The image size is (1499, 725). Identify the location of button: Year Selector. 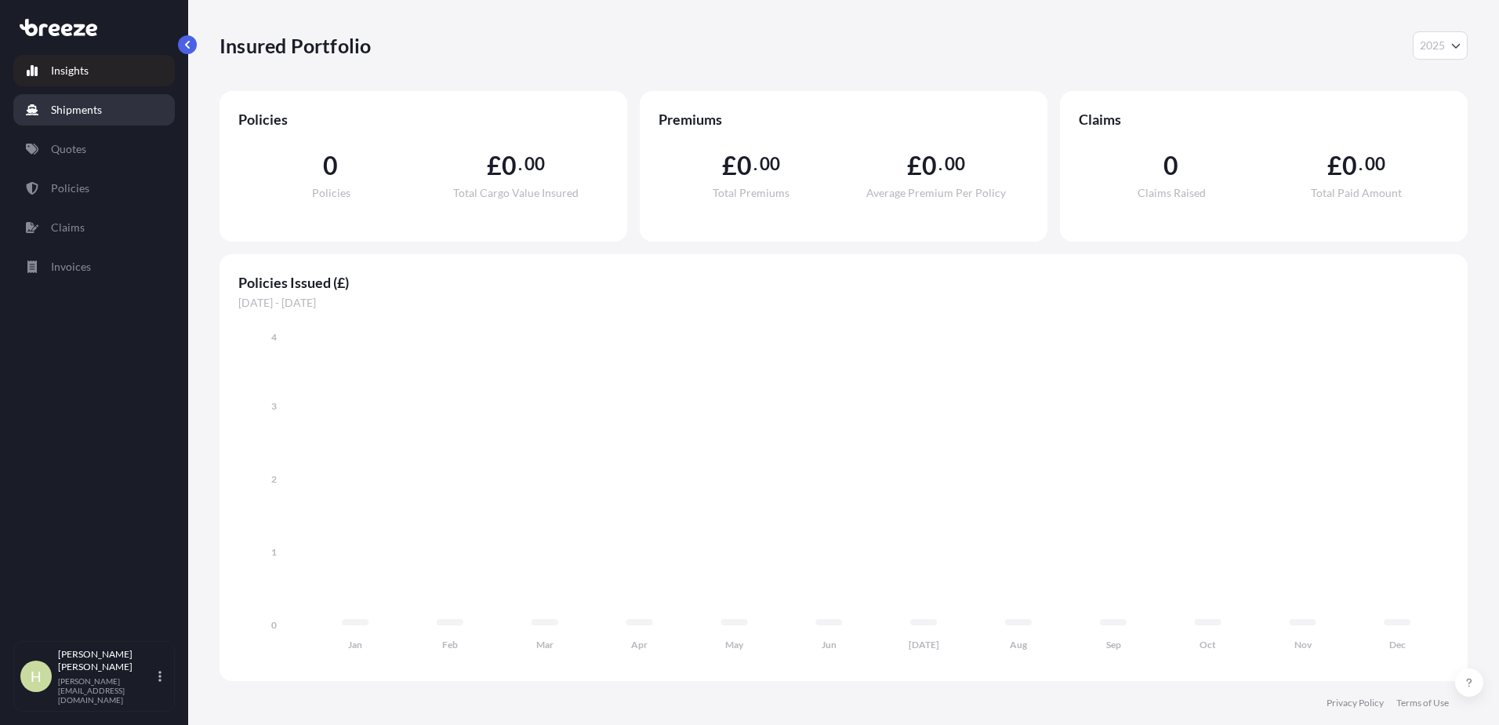
(1441, 45).